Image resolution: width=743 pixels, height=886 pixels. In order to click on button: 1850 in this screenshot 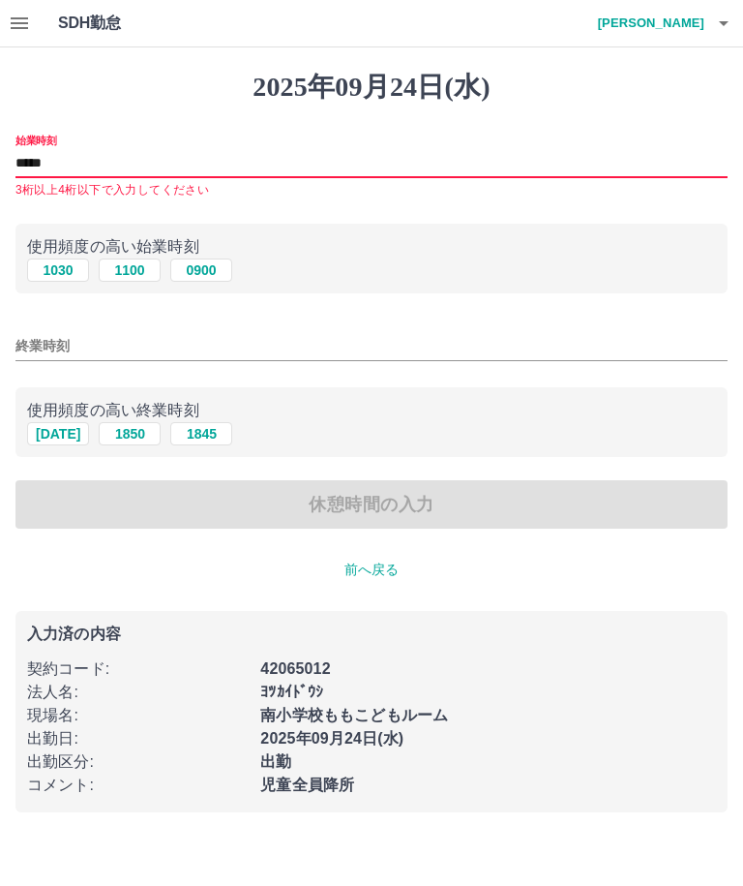, I will do `click(130, 434)`.